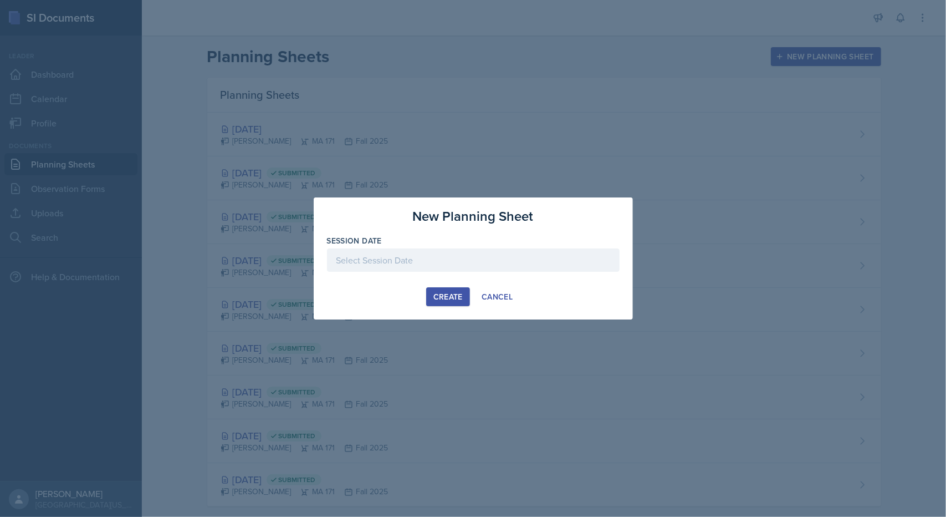 The height and width of the screenshot is (517, 946). Describe the element at coordinates (354, 241) in the screenshot. I see `label: Session Date` at that location.